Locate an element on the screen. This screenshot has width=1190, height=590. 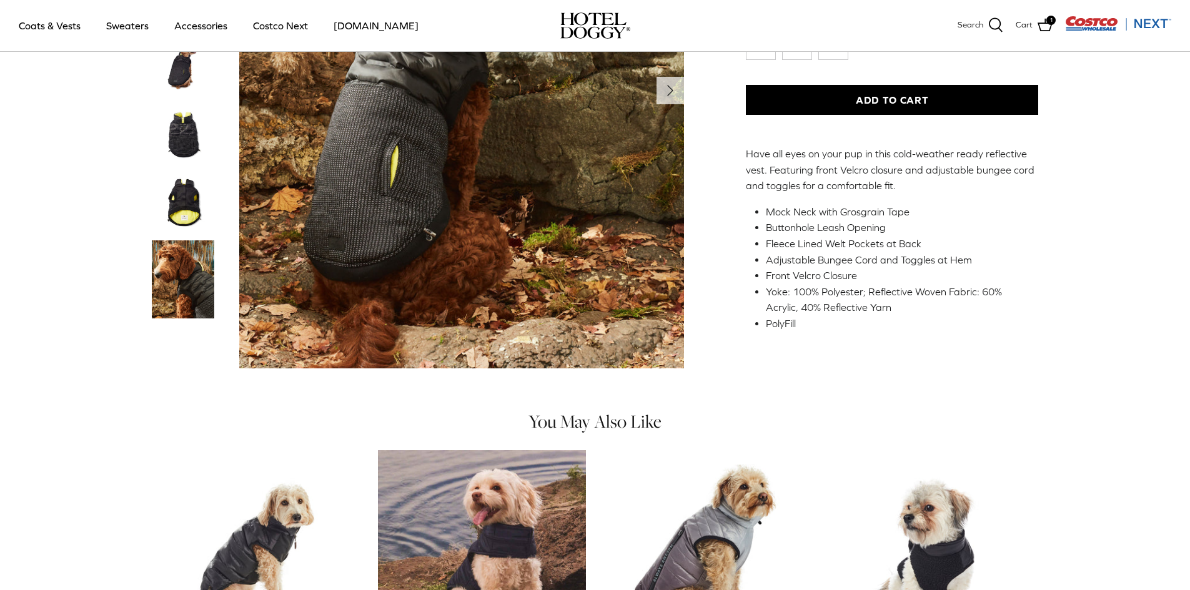
img: Costco Next is located at coordinates (1118, 23).